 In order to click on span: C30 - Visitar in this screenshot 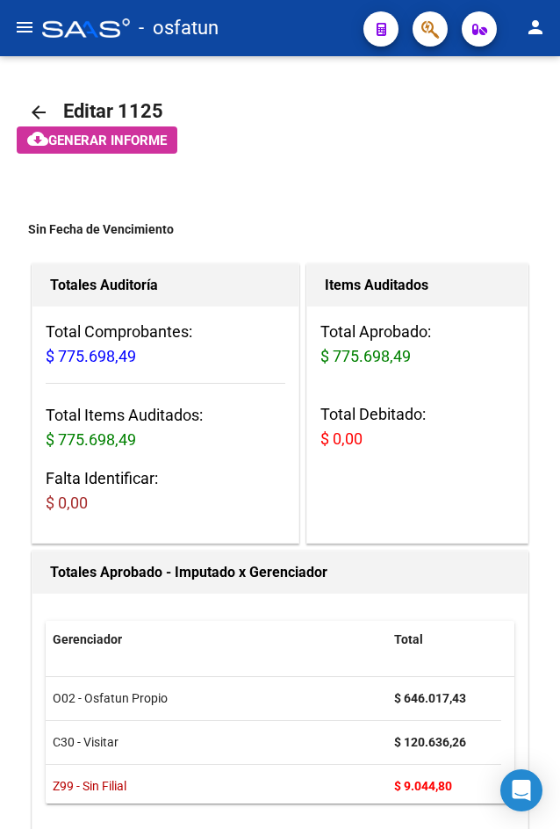, I will do `click(85, 742)`.